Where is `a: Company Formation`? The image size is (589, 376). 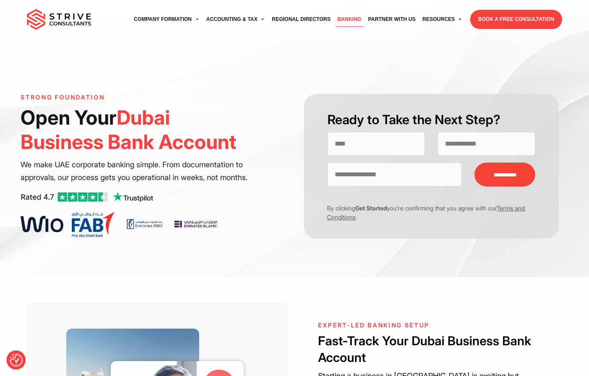 a: Company Formation is located at coordinates (166, 19).